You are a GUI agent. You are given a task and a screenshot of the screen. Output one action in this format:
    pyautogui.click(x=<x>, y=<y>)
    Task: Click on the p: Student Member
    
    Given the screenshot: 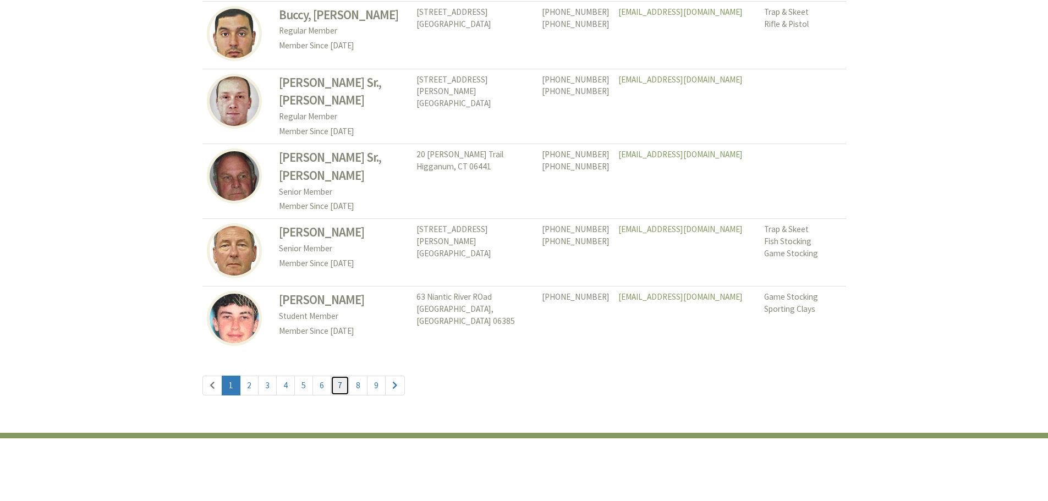 What is the action you would take?
    pyautogui.click(x=343, y=316)
    